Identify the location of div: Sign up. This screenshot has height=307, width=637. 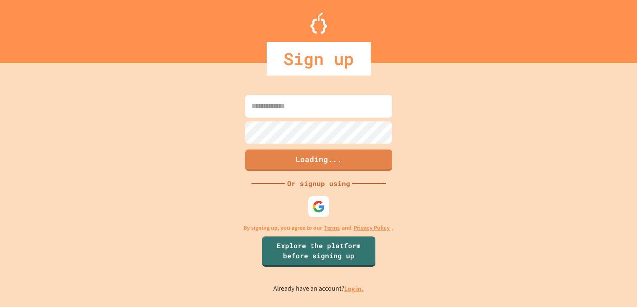
(319, 59).